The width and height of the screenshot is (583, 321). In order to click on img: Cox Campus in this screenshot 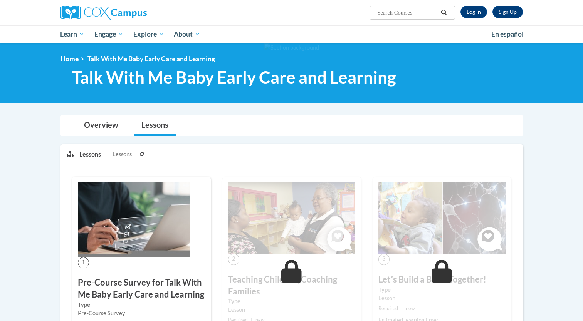, I will do `click(104, 13)`.